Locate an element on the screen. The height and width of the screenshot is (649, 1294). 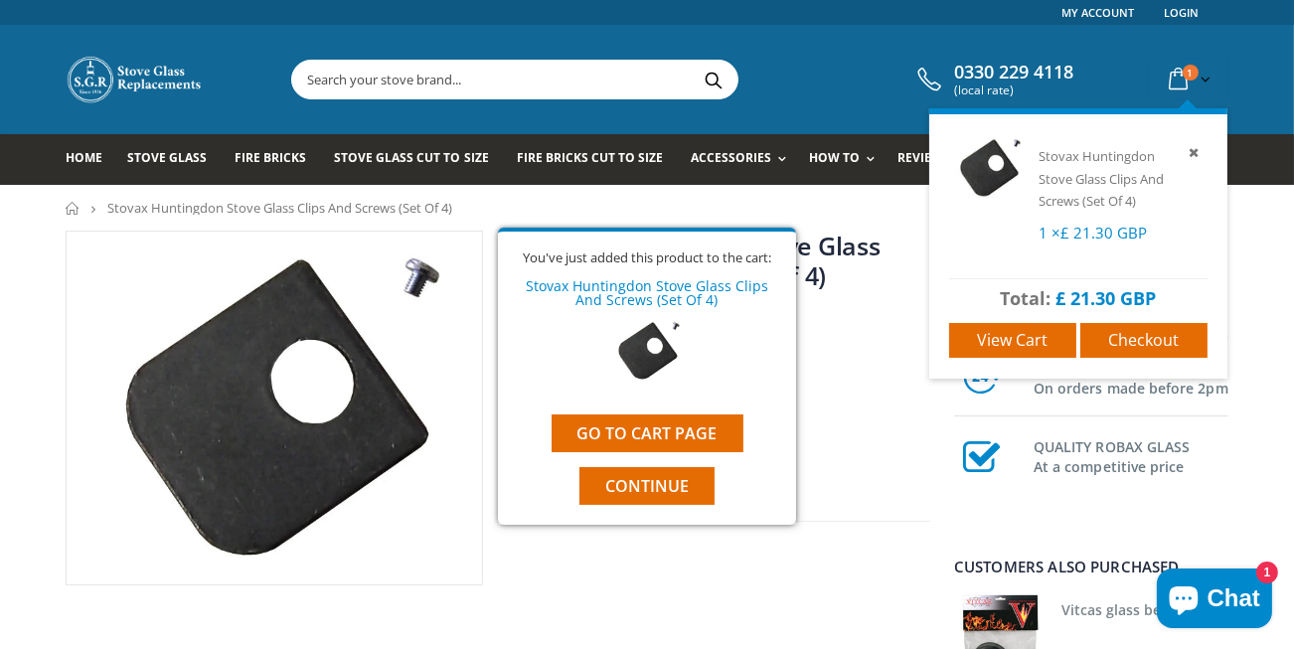
span: Fire Bricks is located at coordinates (270, 157).